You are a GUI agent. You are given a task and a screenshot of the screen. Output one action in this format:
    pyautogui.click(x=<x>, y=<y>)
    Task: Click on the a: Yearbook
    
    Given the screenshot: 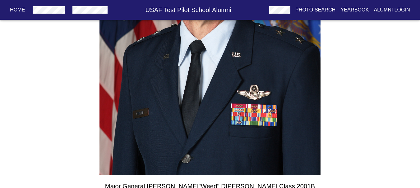 What is the action you would take?
    pyautogui.click(x=354, y=10)
    